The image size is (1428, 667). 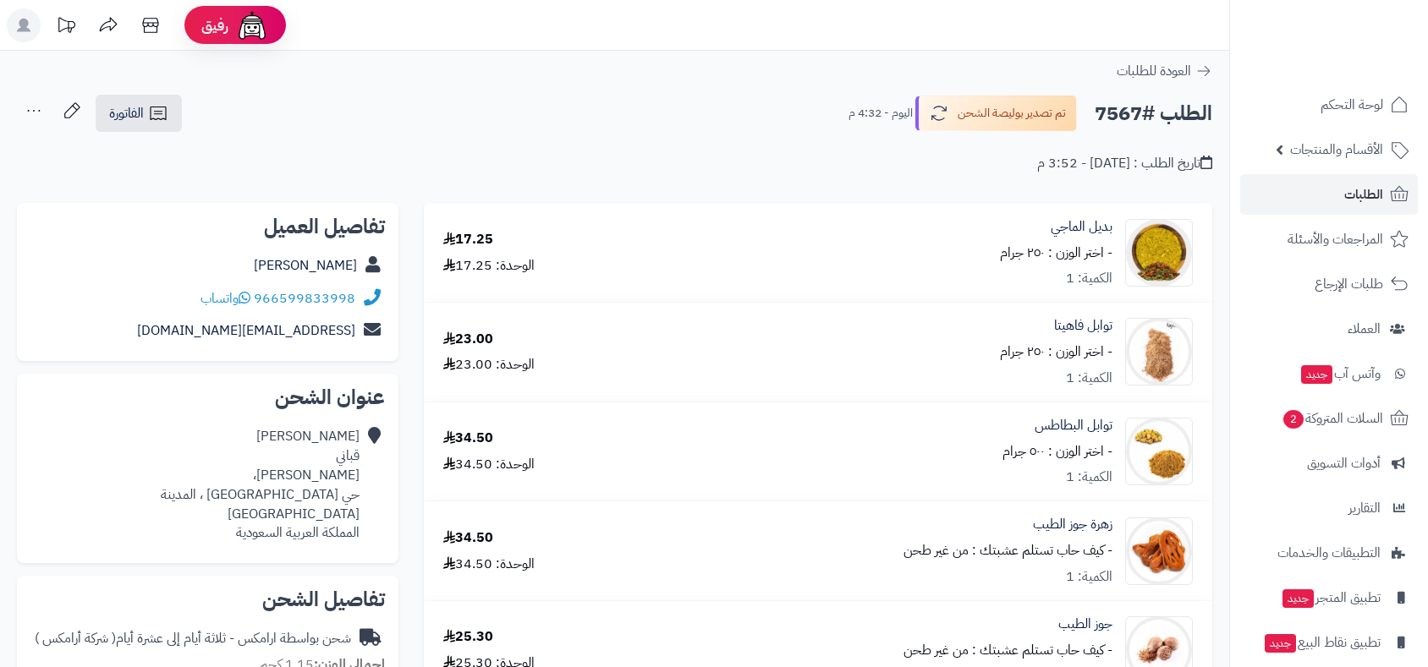 I want to click on div: الوحدة: 23.00, so click(x=489, y=364).